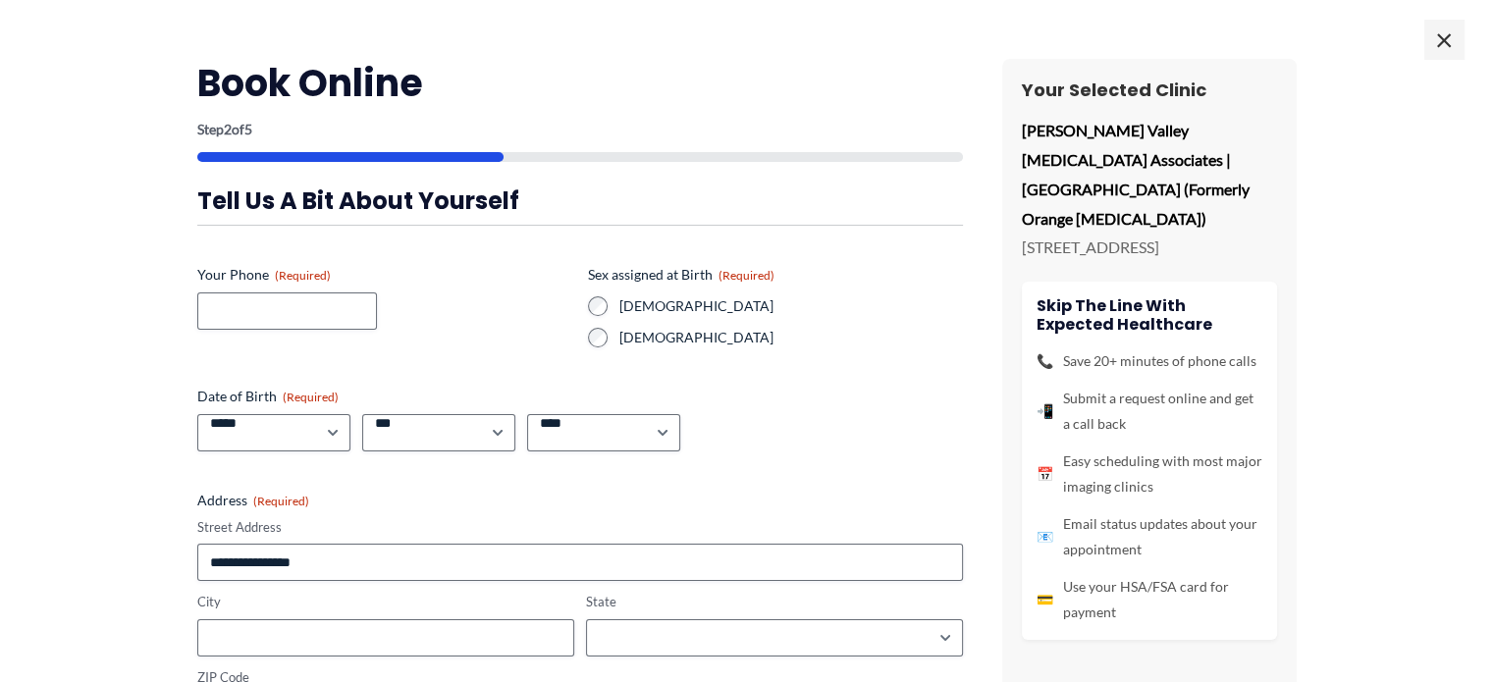  What do you see at coordinates (1149, 600) in the screenshot?
I see `li: Use your HSA/FSA card for payment` at bounding box center [1149, 600].